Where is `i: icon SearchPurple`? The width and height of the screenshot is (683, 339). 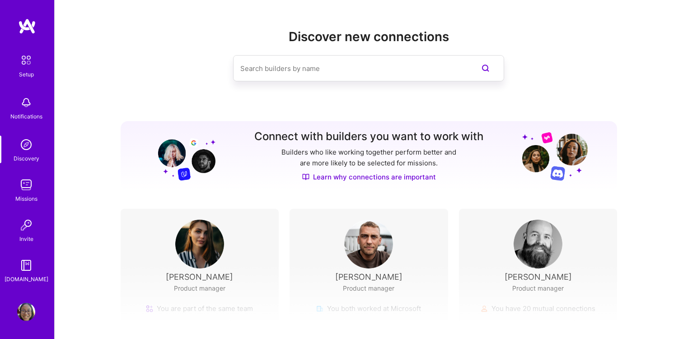 i: icon SearchPurple is located at coordinates (486, 68).